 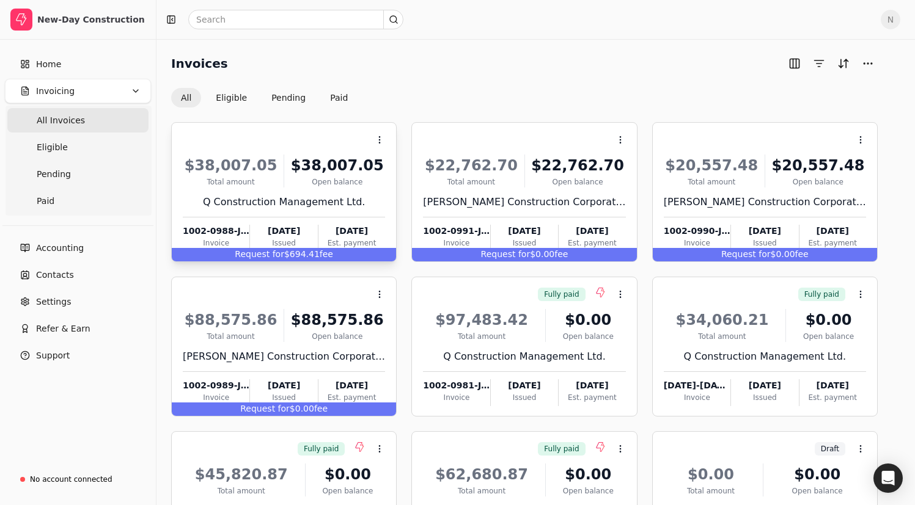 I want to click on a: Accounting, so click(x=78, y=248).